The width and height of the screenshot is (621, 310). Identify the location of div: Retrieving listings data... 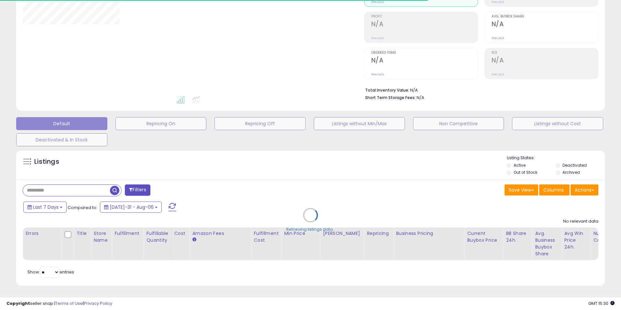
(311, 229).